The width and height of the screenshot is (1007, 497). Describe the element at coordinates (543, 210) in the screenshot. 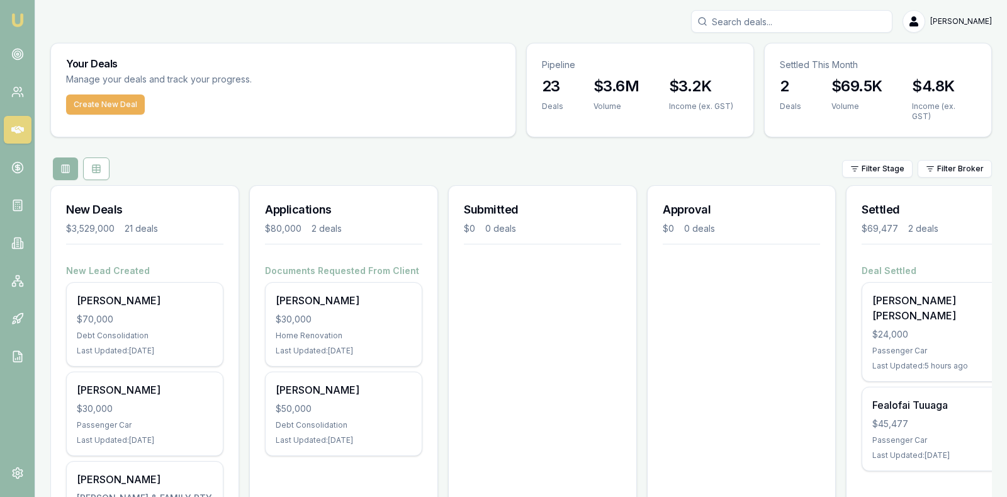

I see `h3: Submitted` at that location.